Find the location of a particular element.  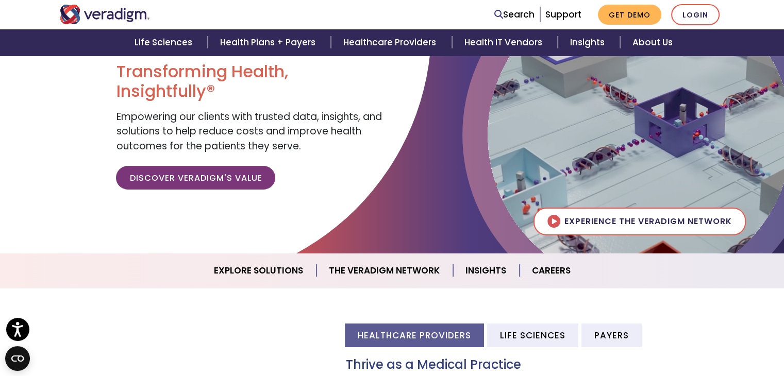

a: Discover Veradigm's Value is located at coordinates (195, 178).